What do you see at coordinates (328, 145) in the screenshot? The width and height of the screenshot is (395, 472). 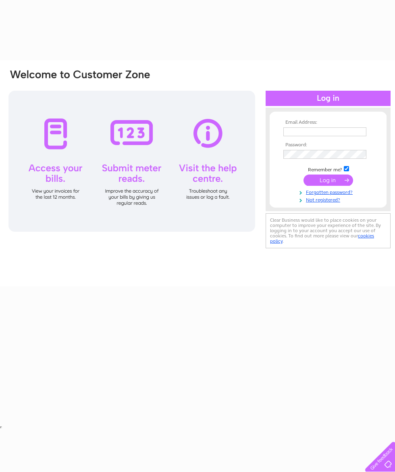 I see `th: Password:` at bounding box center [328, 145].